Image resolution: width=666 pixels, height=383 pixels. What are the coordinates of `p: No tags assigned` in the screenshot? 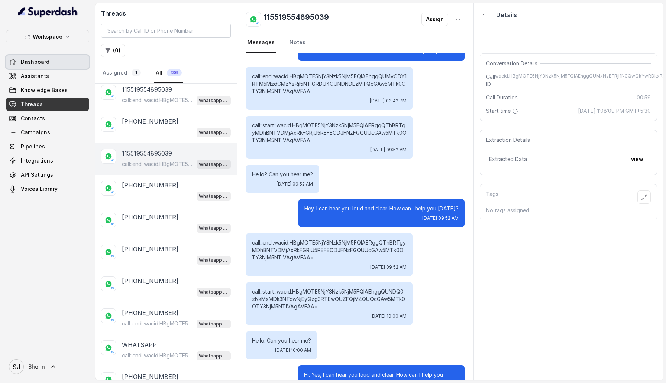 It's located at (568, 211).